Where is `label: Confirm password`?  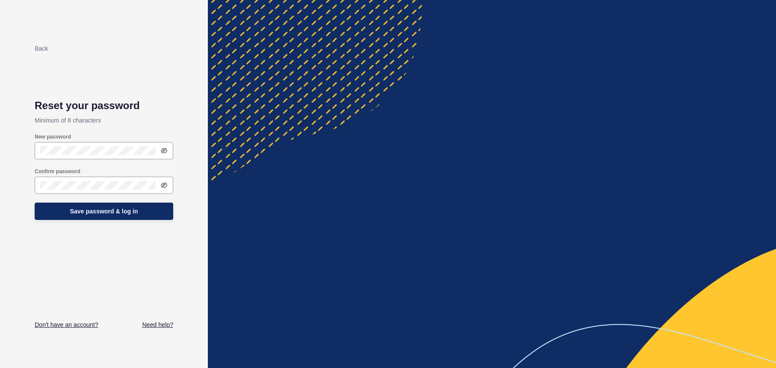
label: Confirm password is located at coordinates (57, 171).